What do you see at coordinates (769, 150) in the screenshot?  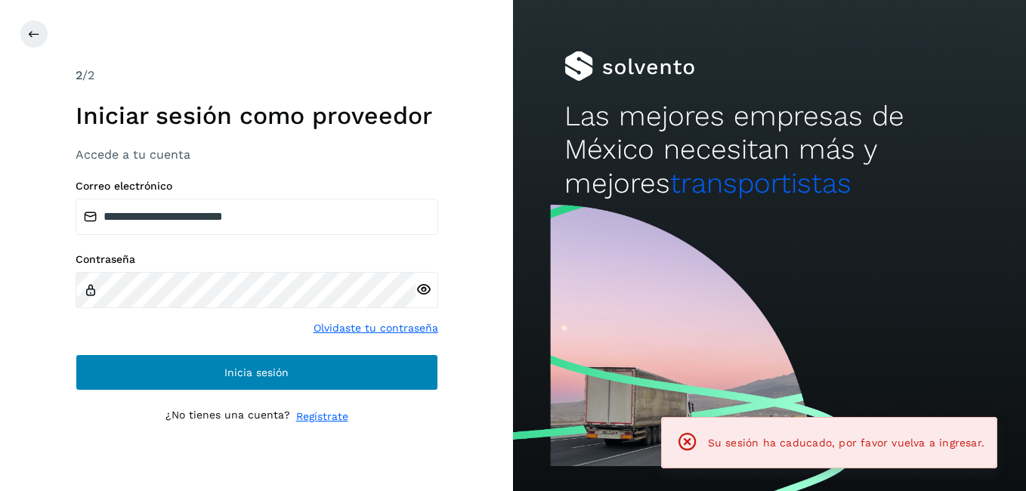 I see `h2: Las mejores empresas de México necesitan más y mejores` at bounding box center [769, 150].